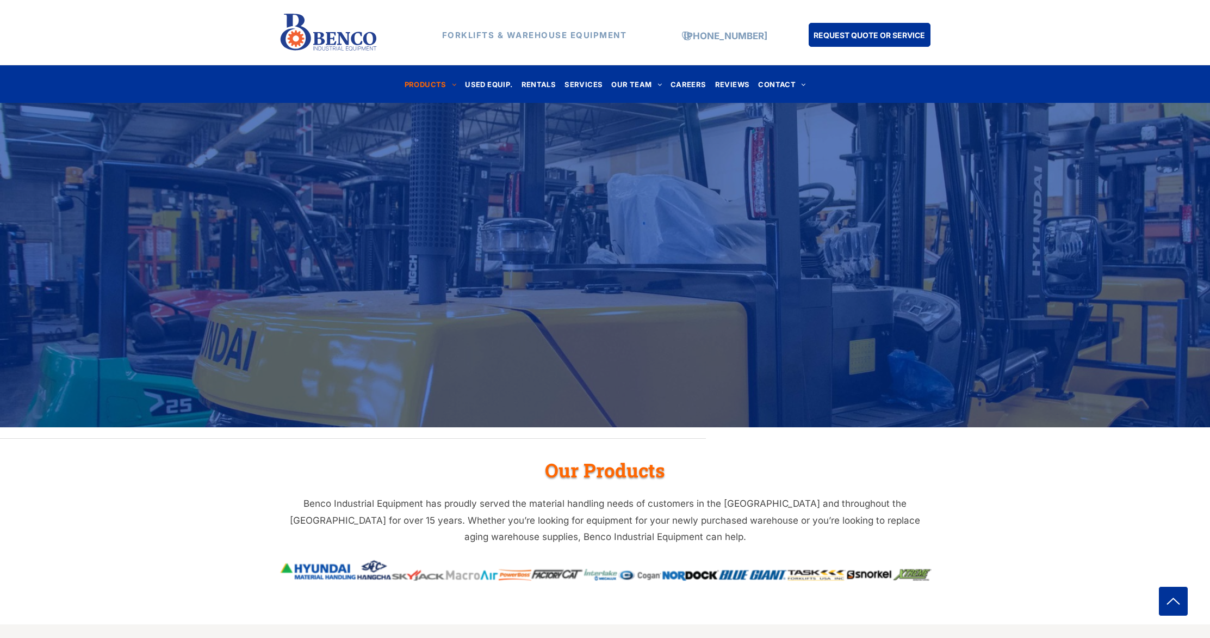  What do you see at coordinates (489, 84) in the screenshot?
I see `a: USED EQUIP.` at bounding box center [489, 84].